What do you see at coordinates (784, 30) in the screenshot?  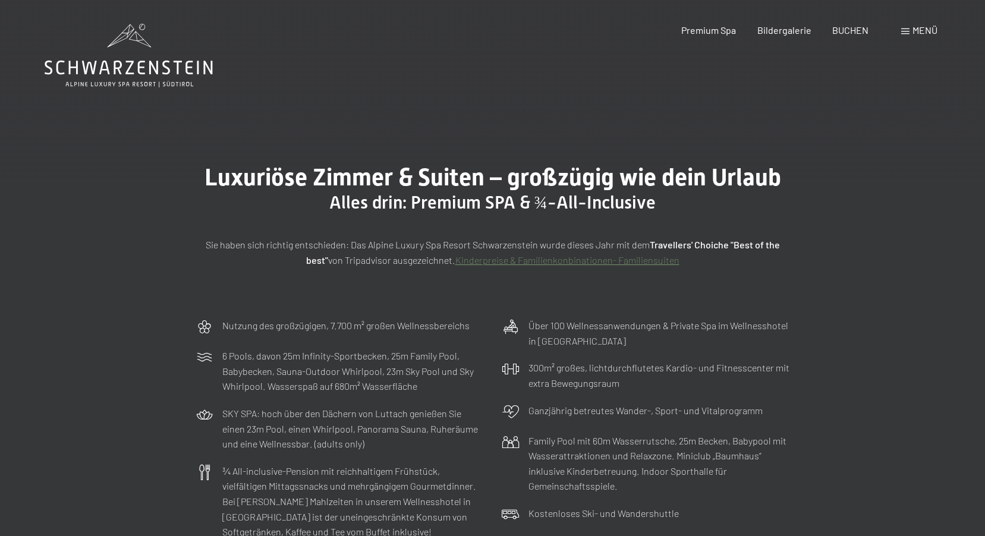 I see `span: Bildergalerie` at bounding box center [784, 30].